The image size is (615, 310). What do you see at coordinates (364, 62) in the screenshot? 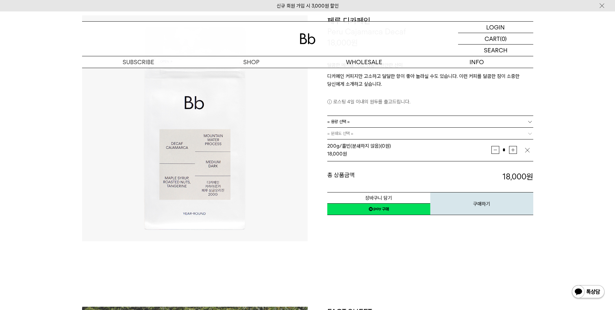
I see `p: WHOLESALE` at bounding box center [364, 62].